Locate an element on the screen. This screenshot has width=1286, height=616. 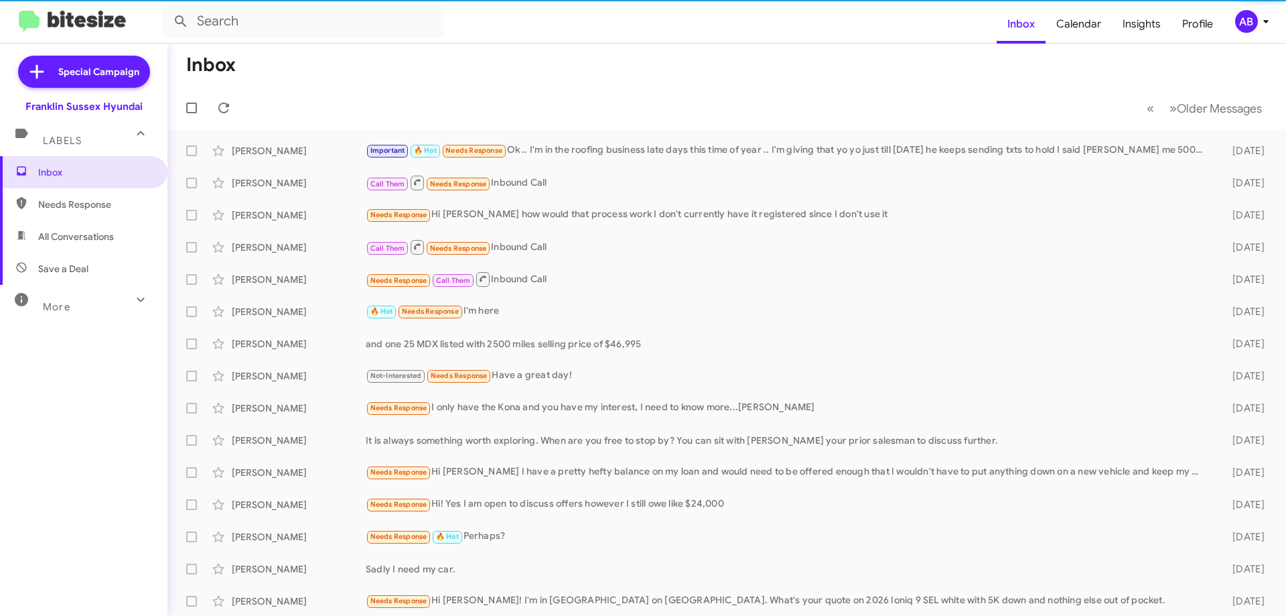
span: Insights is located at coordinates (1141, 24).